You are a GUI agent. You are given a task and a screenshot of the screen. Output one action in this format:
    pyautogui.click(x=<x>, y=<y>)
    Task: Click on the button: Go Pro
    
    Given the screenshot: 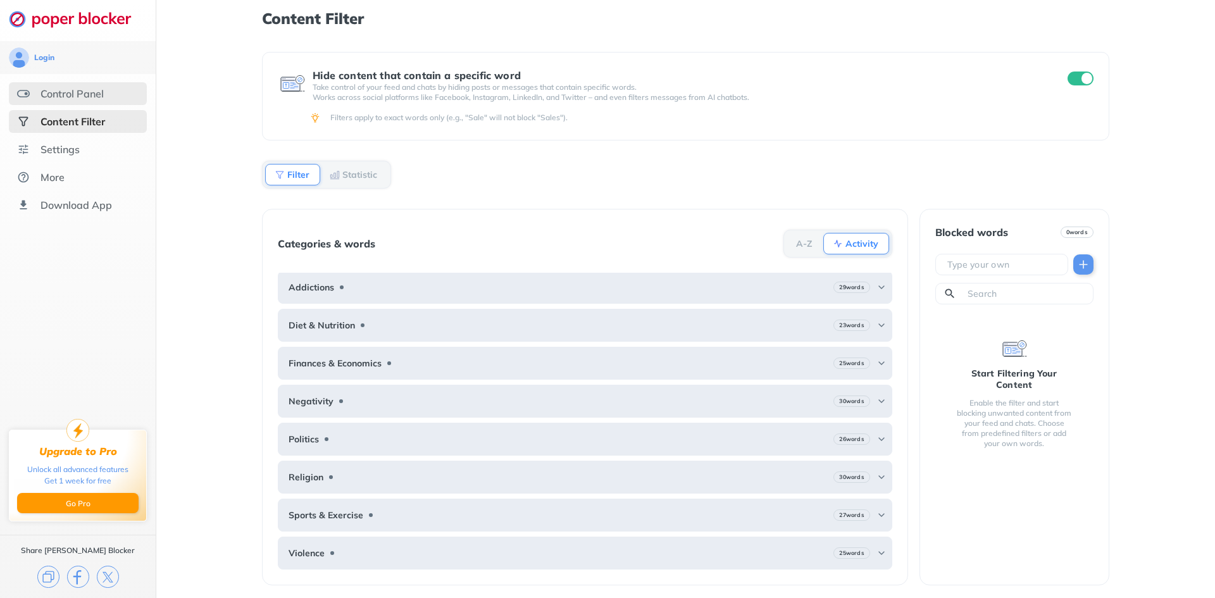 What is the action you would take?
    pyautogui.click(x=78, y=503)
    